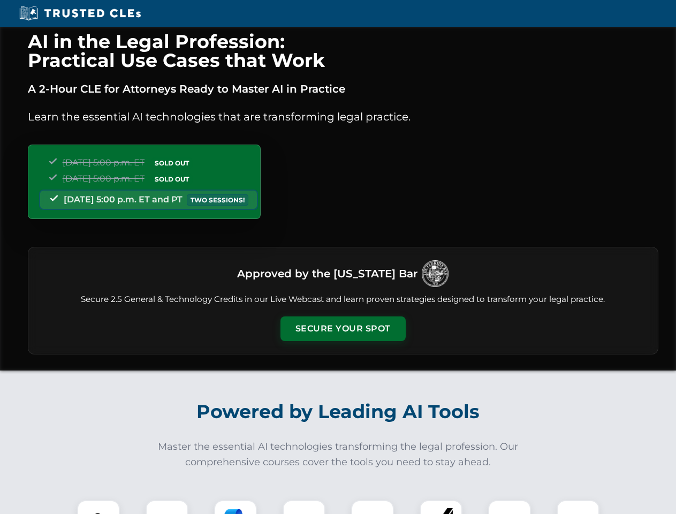 This screenshot has height=514, width=676. What do you see at coordinates (435, 274) in the screenshot?
I see `img: Logo` at bounding box center [435, 274].